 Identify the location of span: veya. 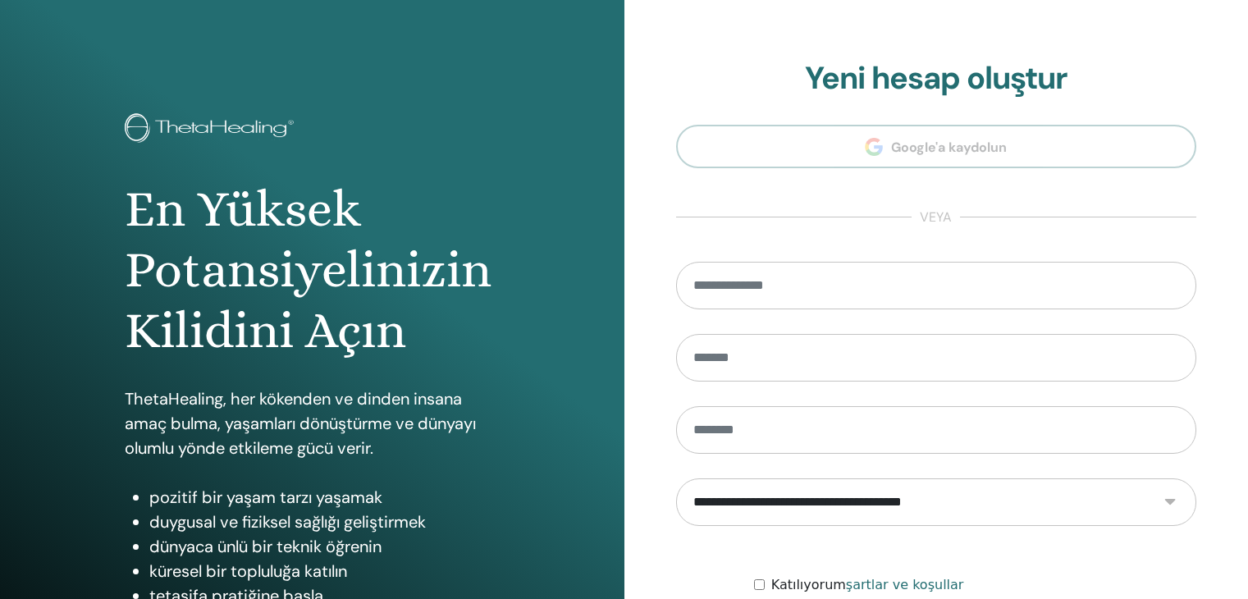
(936, 218).